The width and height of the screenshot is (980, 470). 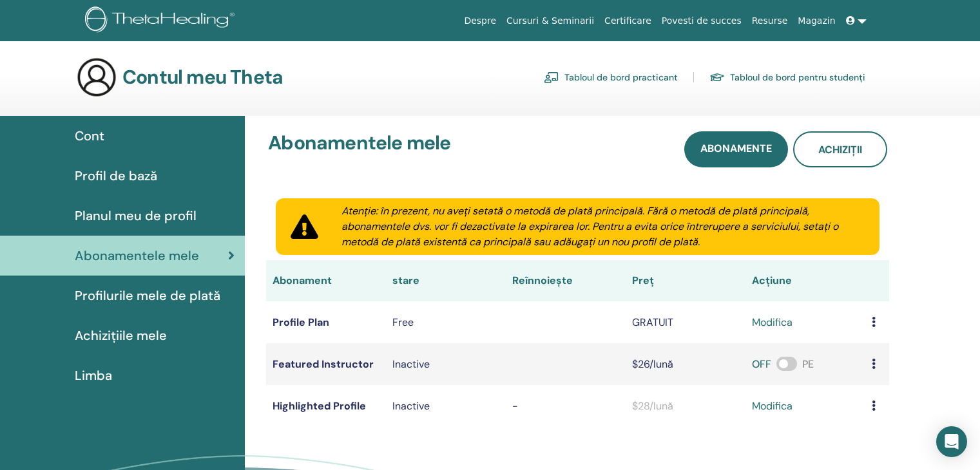 What do you see at coordinates (97, 77) in the screenshot?
I see `img: generic-user-icon.jpg` at bounding box center [97, 77].